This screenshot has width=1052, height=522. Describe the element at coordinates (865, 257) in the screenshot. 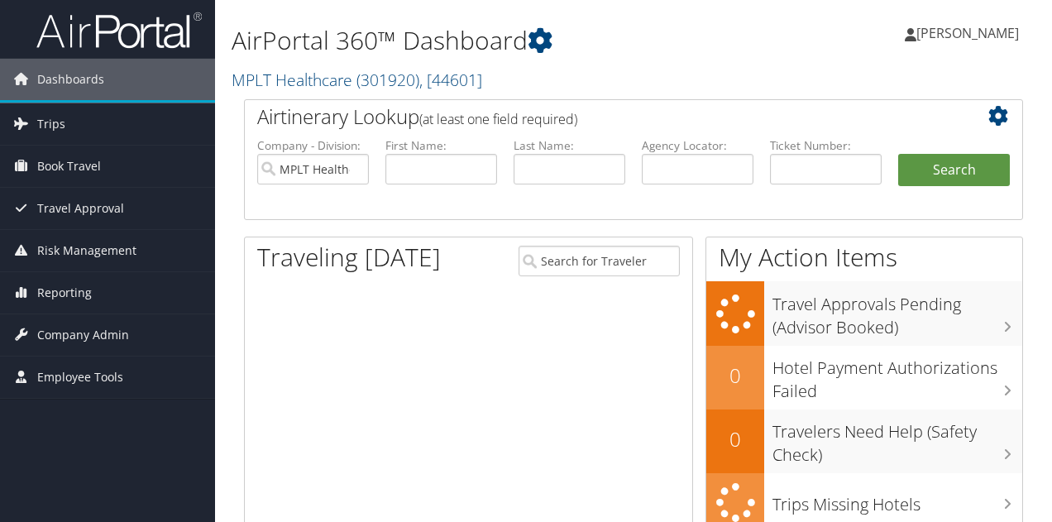

I see `h1: My Action Items` at that location.